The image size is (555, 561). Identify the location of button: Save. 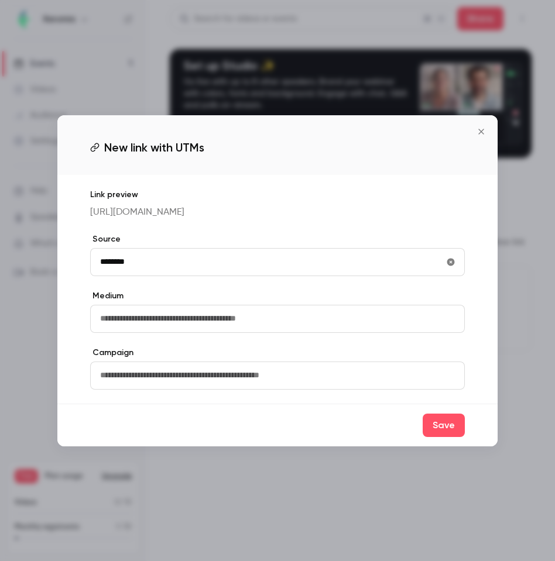
(443, 425).